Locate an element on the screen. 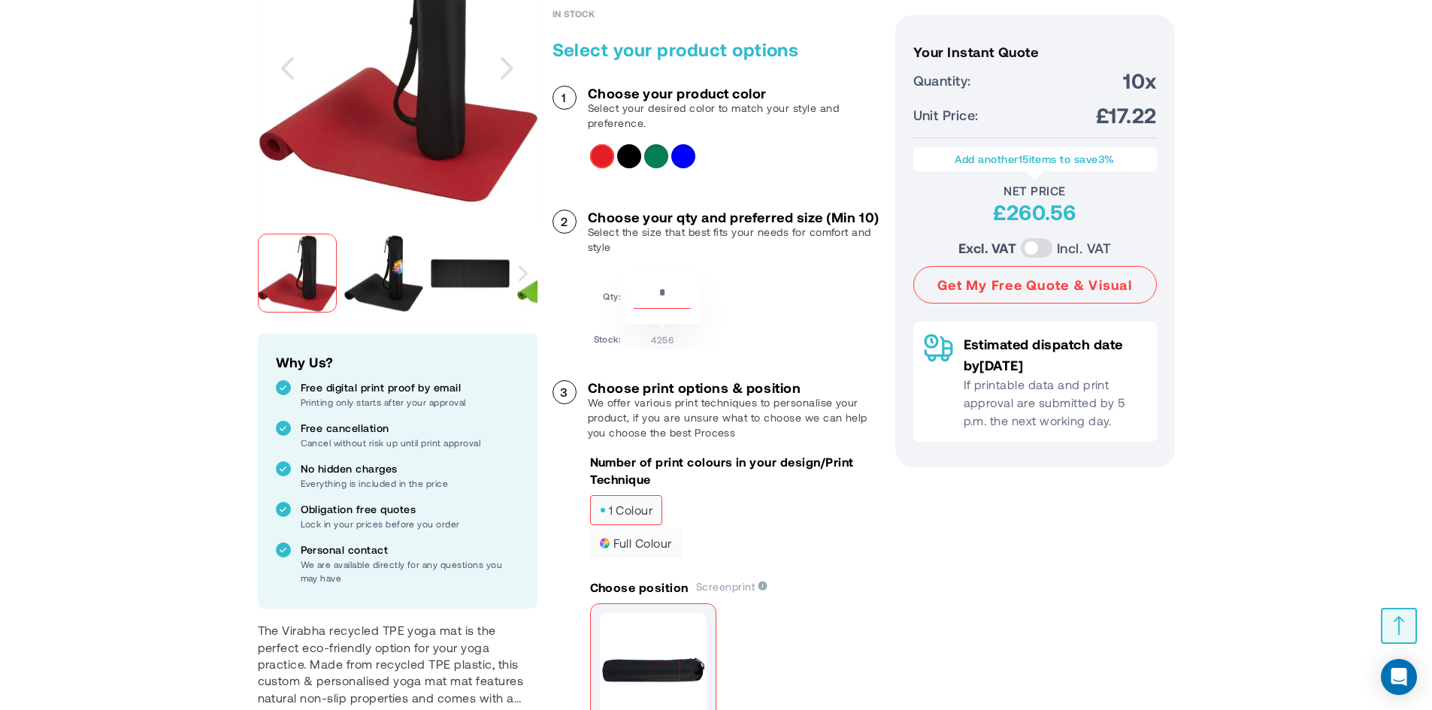  td: Stock: is located at coordinates (607, 337).